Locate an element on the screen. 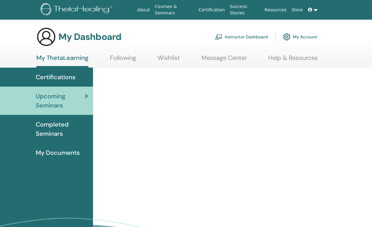  img: generic-user-icon.jpg is located at coordinates (46, 37).